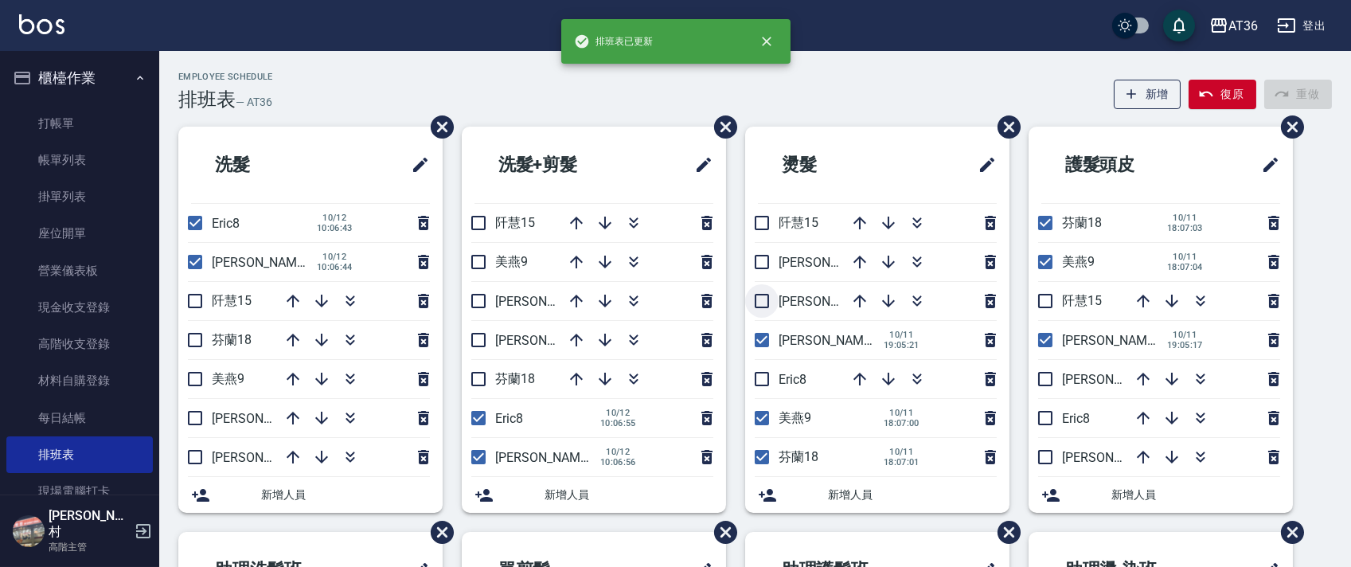 Image resolution: width=1351 pixels, height=567 pixels. Describe the element at coordinates (80, 307) in the screenshot. I see `a: 現金收支登錄` at that location.